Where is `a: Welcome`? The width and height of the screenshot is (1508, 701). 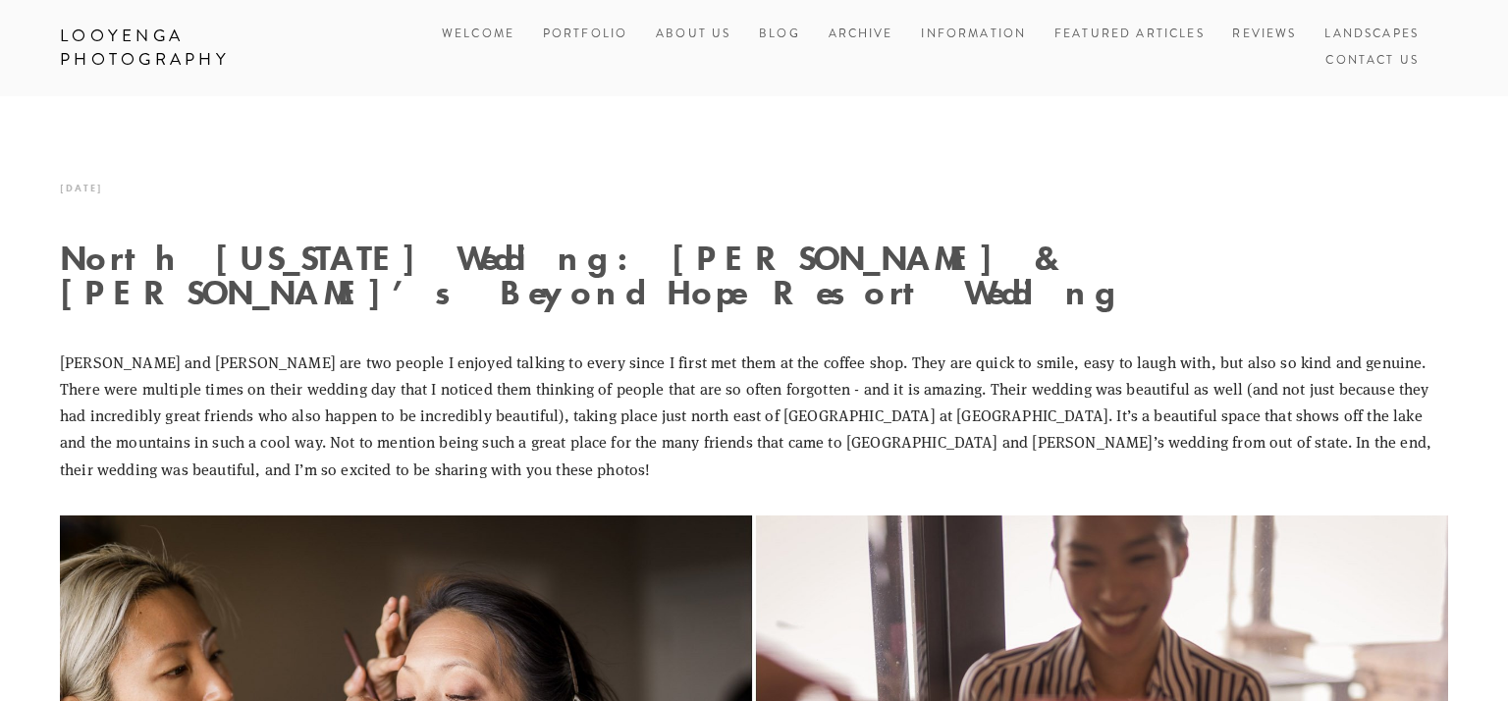 a: Welcome is located at coordinates (478, 34).